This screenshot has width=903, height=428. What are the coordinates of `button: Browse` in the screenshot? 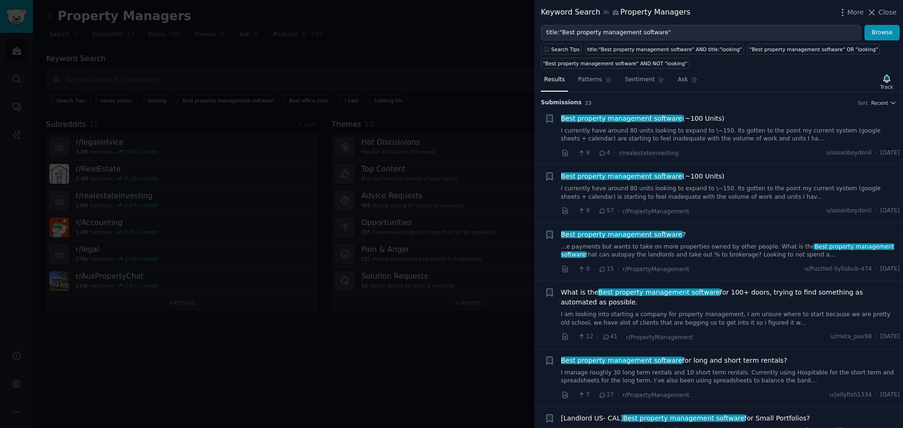 It's located at (881, 33).